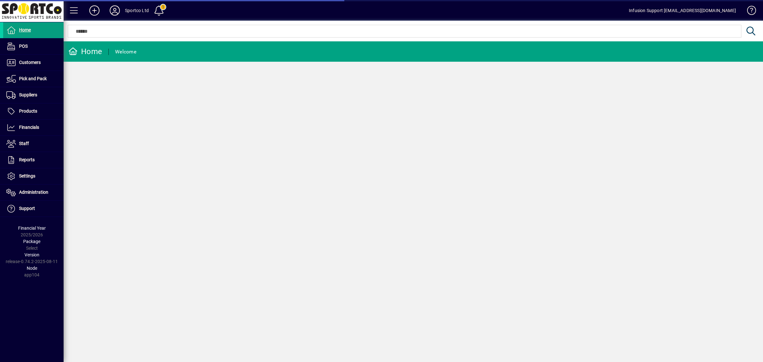  What do you see at coordinates (33, 79) in the screenshot?
I see `span: Pick and Pack` at bounding box center [33, 79].